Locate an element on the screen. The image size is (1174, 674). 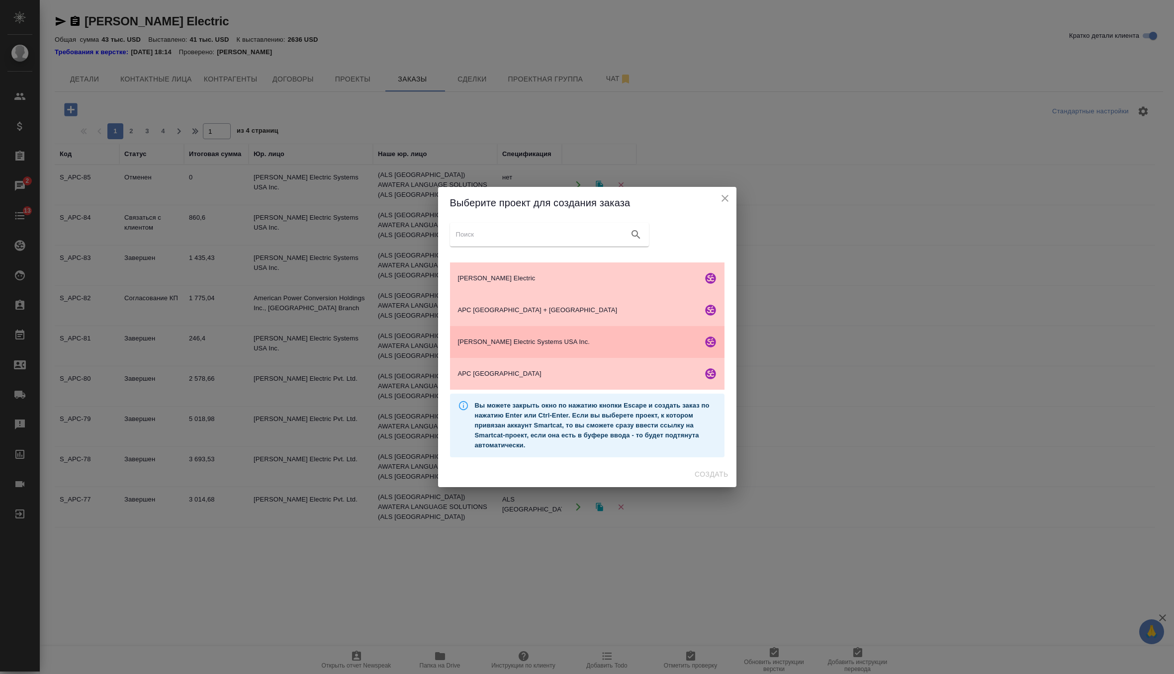
button: search is located at coordinates (636, 235).